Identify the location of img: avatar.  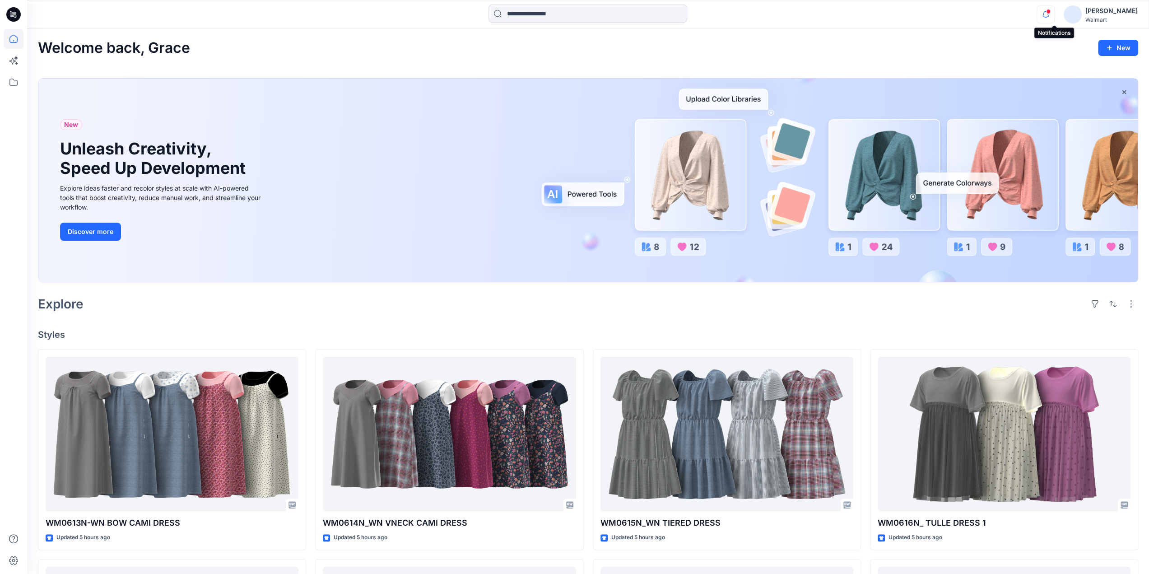
(1073, 14).